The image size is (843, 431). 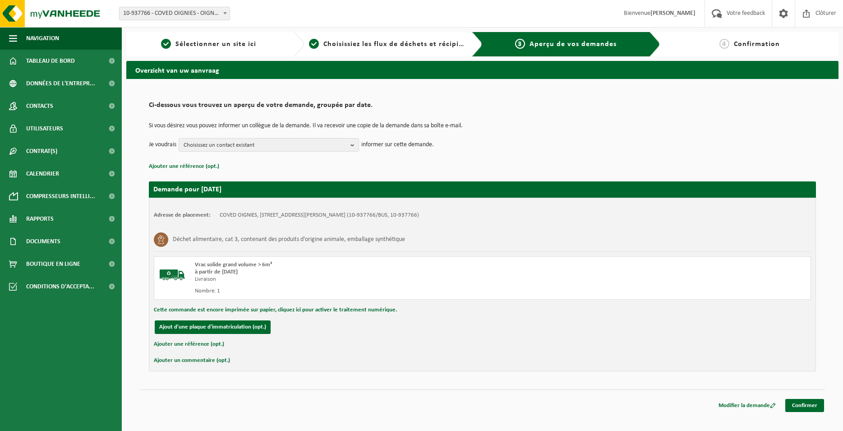 I want to click on a: 2Choisissiez les flux de déchets et récipients, so click(x=387, y=44).